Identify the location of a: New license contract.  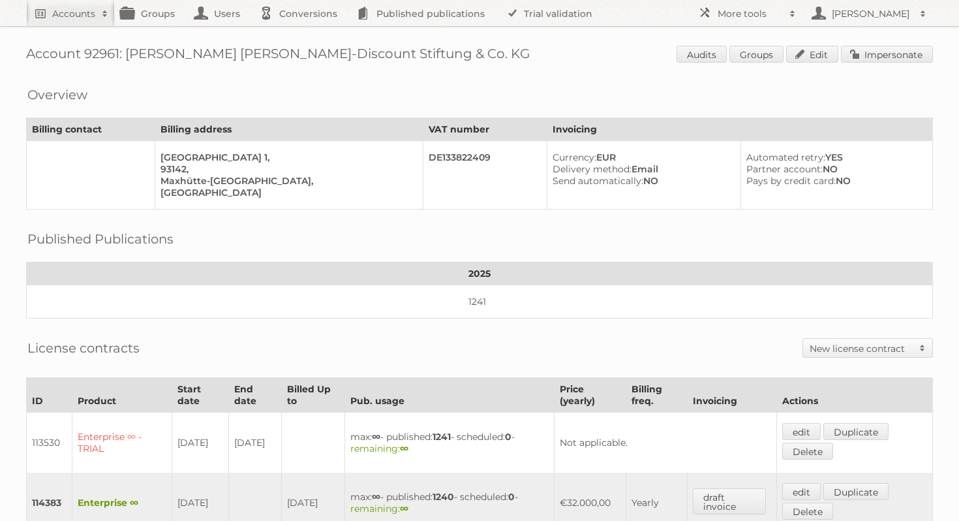
(868, 348).